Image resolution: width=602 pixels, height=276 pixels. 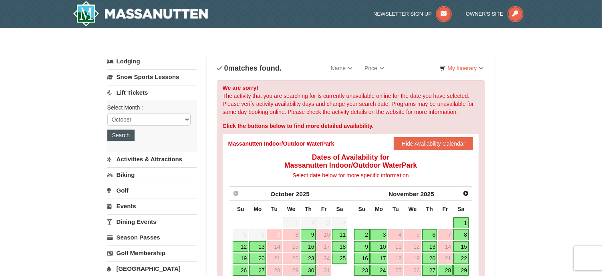 I want to click on a: Season Passes, so click(x=152, y=237).